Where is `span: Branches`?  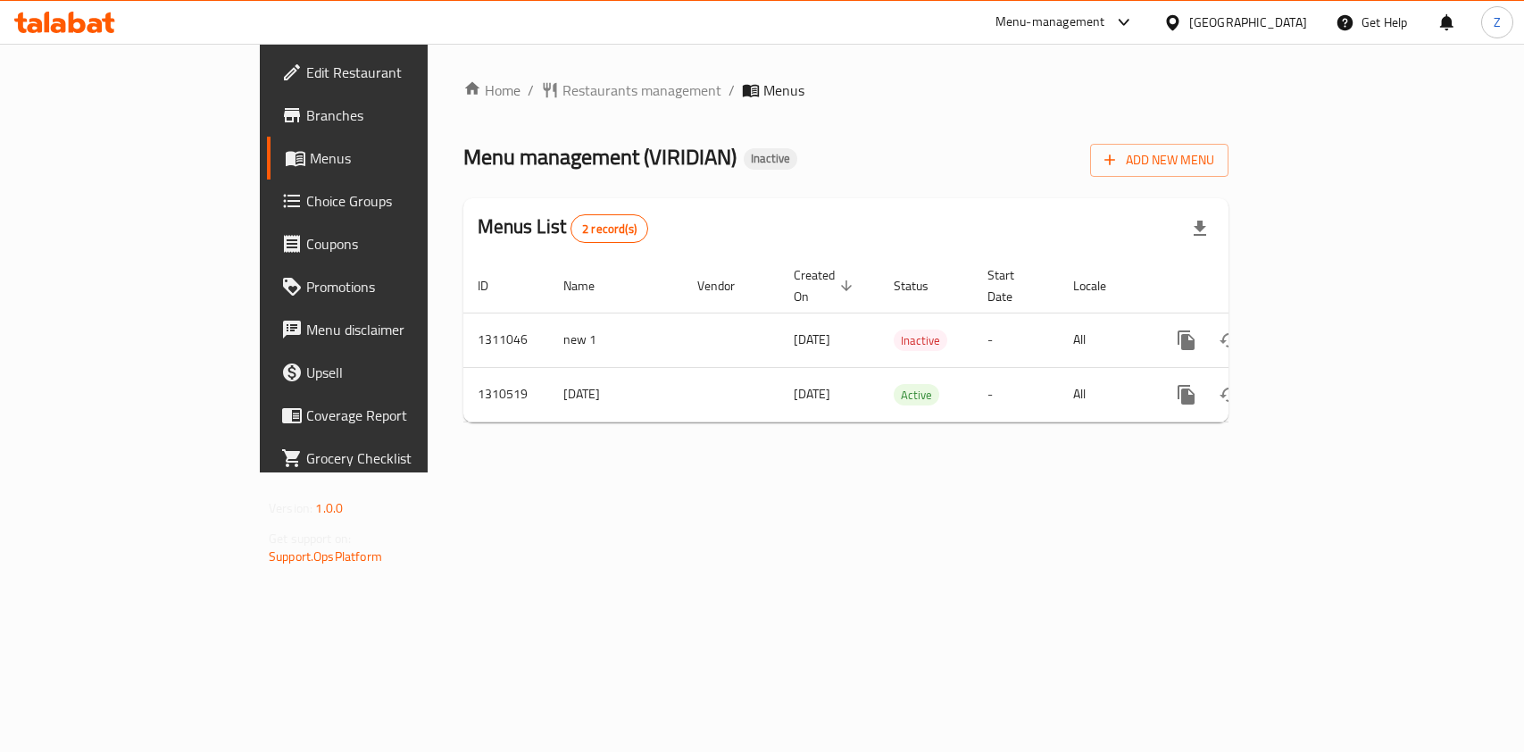 span: Branches is located at coordinates (403, 115).